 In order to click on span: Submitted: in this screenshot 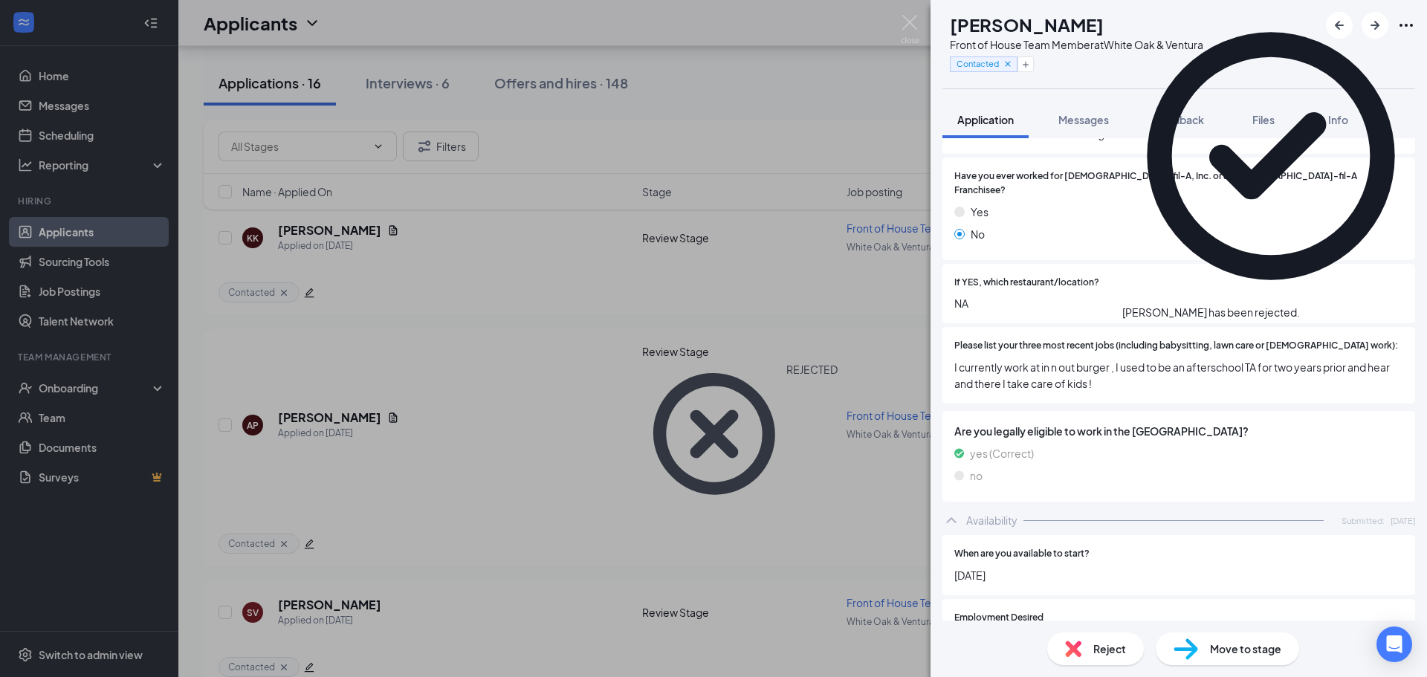, I will do `click(1363, 520)`.